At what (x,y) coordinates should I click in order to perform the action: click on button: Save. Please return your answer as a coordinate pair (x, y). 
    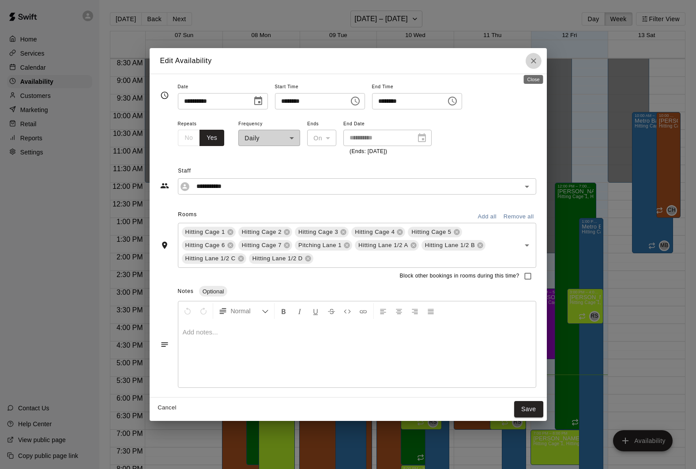
    Looking at the image, I should click on (529, 409).